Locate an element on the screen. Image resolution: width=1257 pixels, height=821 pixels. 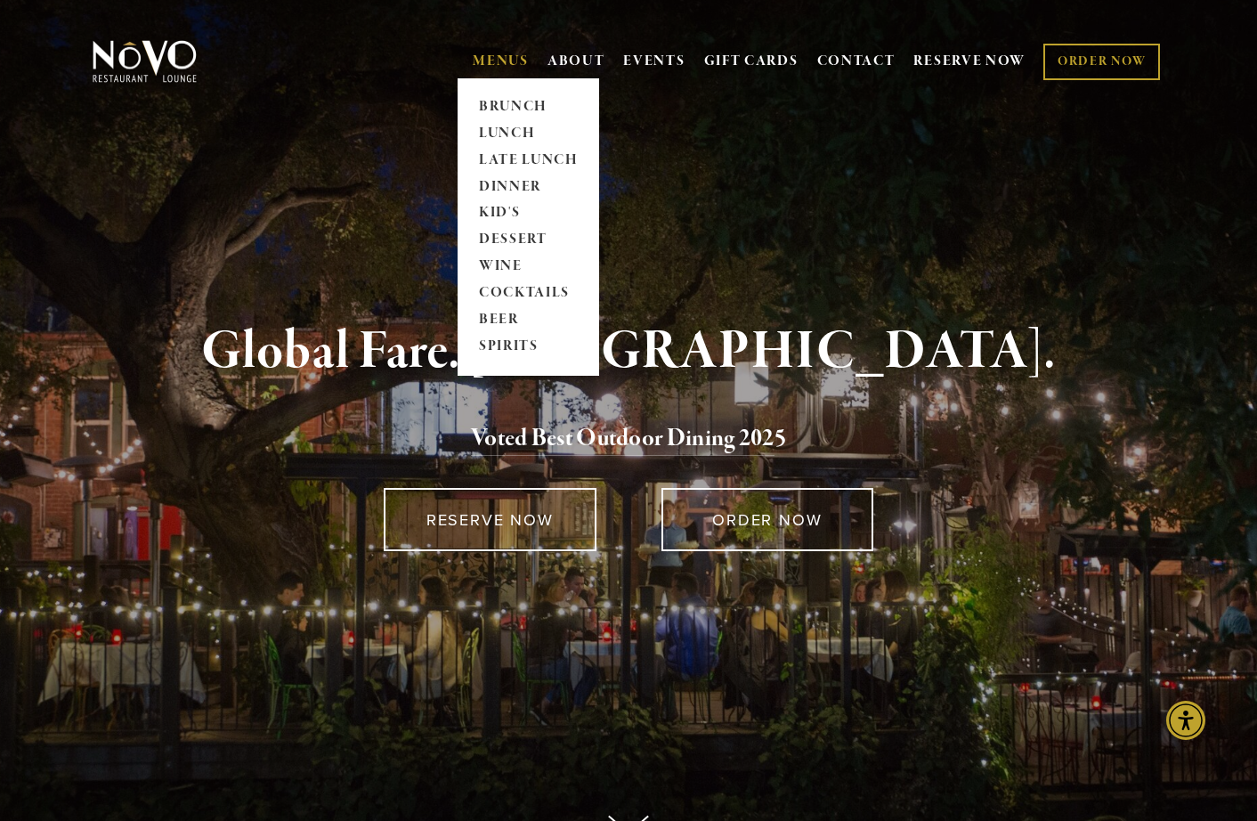
a: BEER is located at coordinates (528, 321).